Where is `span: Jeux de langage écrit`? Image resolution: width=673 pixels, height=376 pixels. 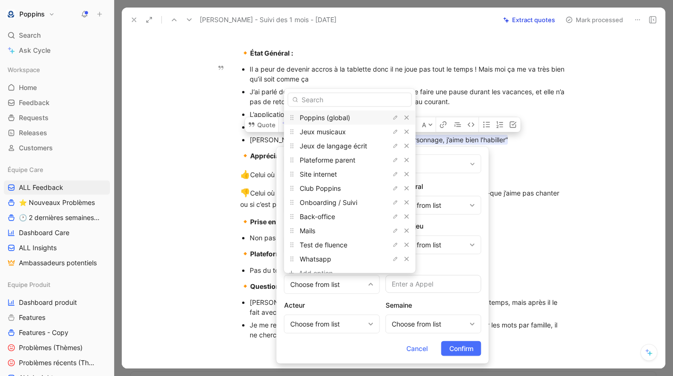 span: Jeux de langage écrit is located at coordinates (333, 145).